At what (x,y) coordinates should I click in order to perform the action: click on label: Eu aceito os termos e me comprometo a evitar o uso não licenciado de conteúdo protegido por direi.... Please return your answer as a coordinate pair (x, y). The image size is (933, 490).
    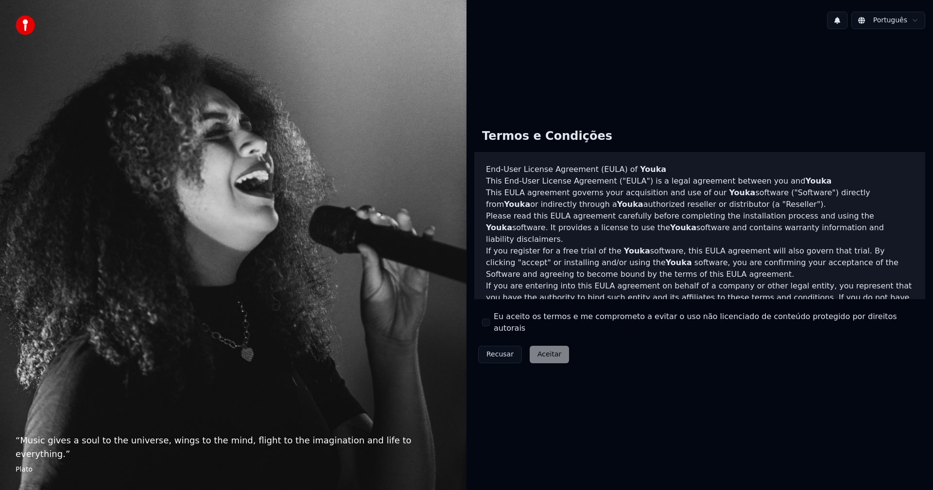
    Looking at the image, I should click on (706, 323).